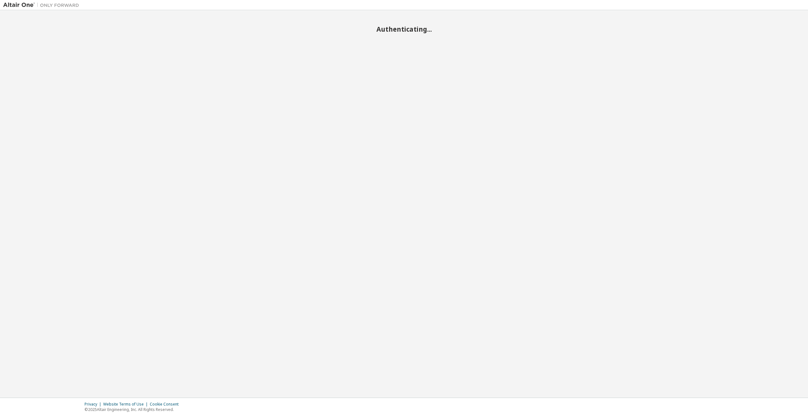  What do you see at coordinates (404, 29) in the screenshot?
I see `h2: Authenticating...` at bounding box center [404, 29].